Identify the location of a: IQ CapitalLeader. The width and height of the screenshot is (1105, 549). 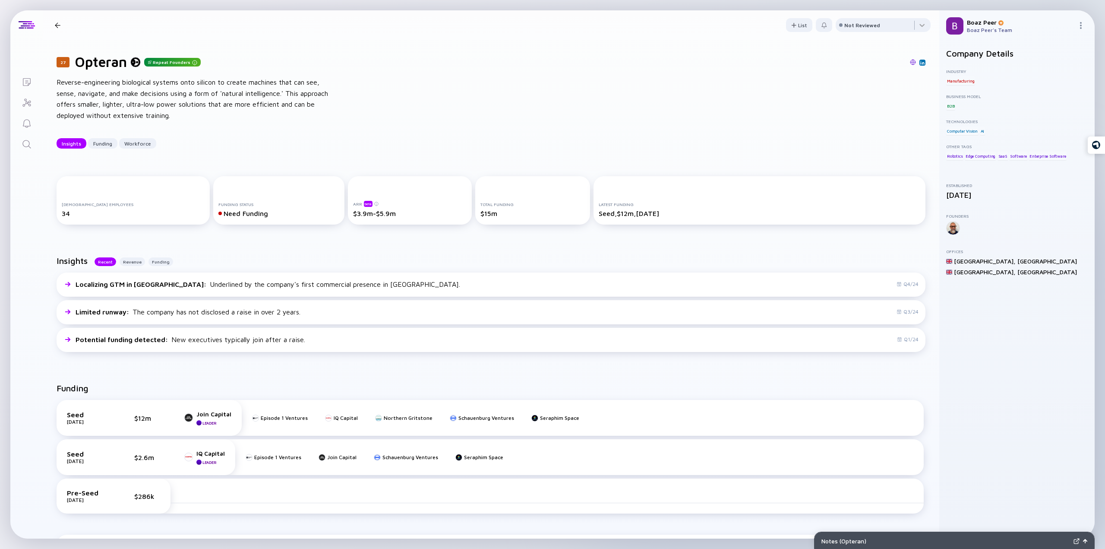
(205, 457).